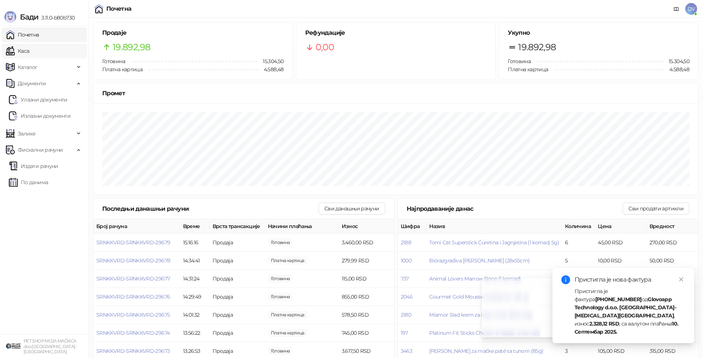  Describe the element at coordinates (404, 333) in the screenshot. I see `button: 197` at that location.